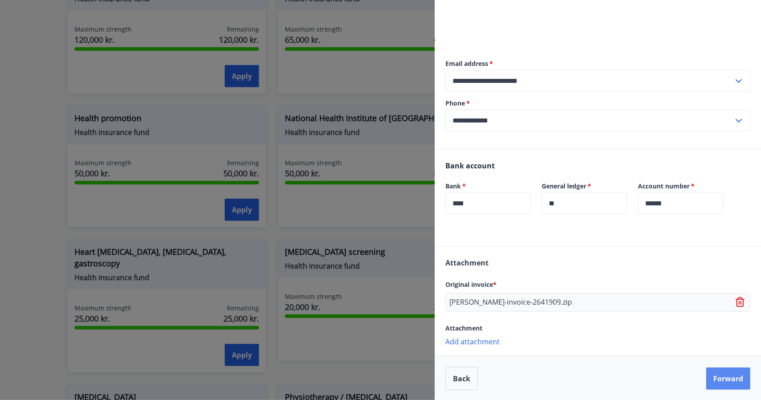  Describe the element at coordinates (564, 186) in the screenshot. I see `font: General ledger` at that location.